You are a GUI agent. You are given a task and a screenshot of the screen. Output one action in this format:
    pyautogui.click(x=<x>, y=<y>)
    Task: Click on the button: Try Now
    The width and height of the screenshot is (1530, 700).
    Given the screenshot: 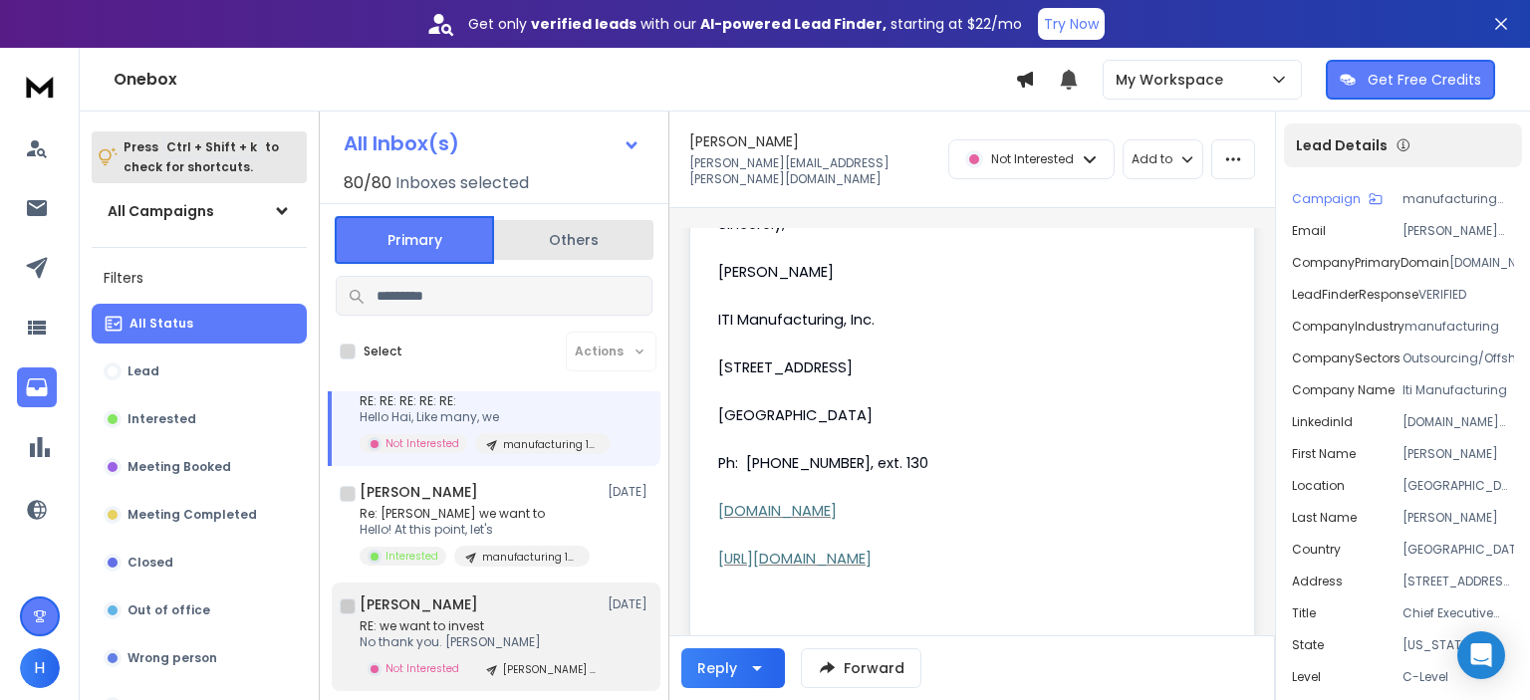 What is the action you would take?
    pyautogui.click(x=1071, y=24)
    